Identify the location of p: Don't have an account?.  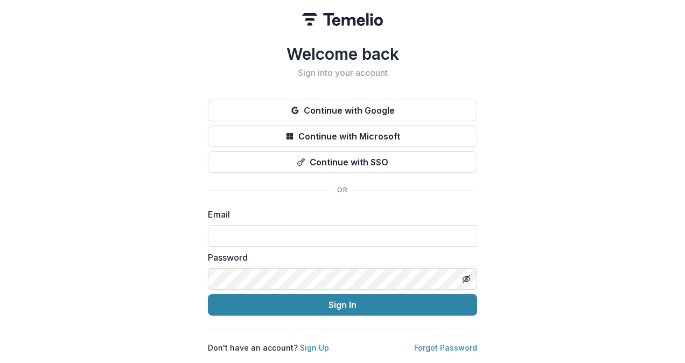
(268, 347).